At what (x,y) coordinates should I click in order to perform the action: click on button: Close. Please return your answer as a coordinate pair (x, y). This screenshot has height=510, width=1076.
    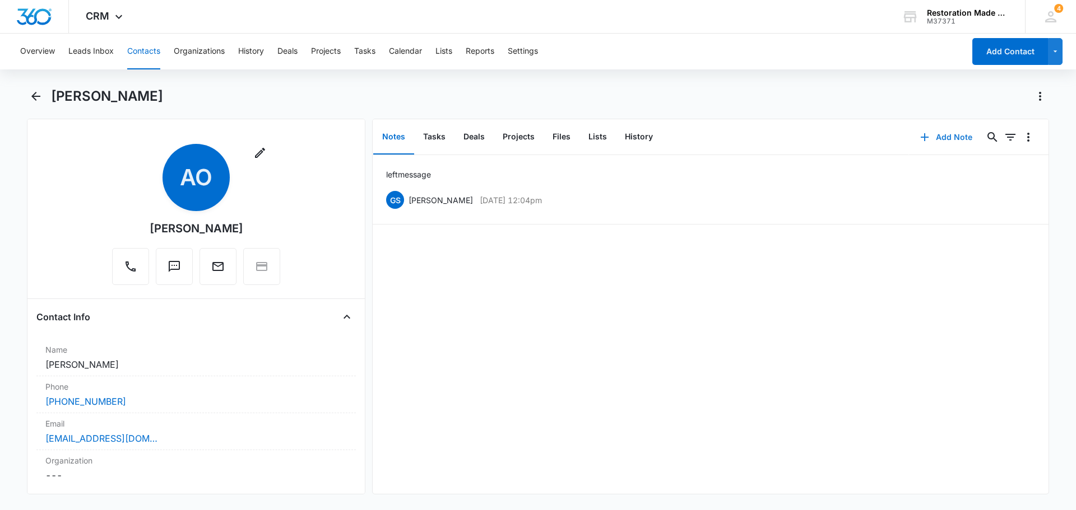
    Looking at the image, I should click on (347, 317).